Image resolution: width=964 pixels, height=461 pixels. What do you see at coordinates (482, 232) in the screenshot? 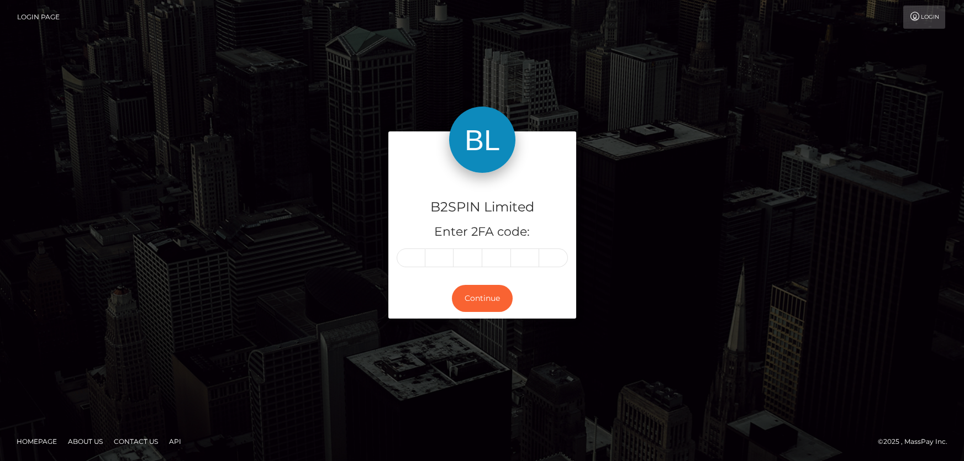
I see `h5: Enter 2FA code:` at bounding box center [482, 232].